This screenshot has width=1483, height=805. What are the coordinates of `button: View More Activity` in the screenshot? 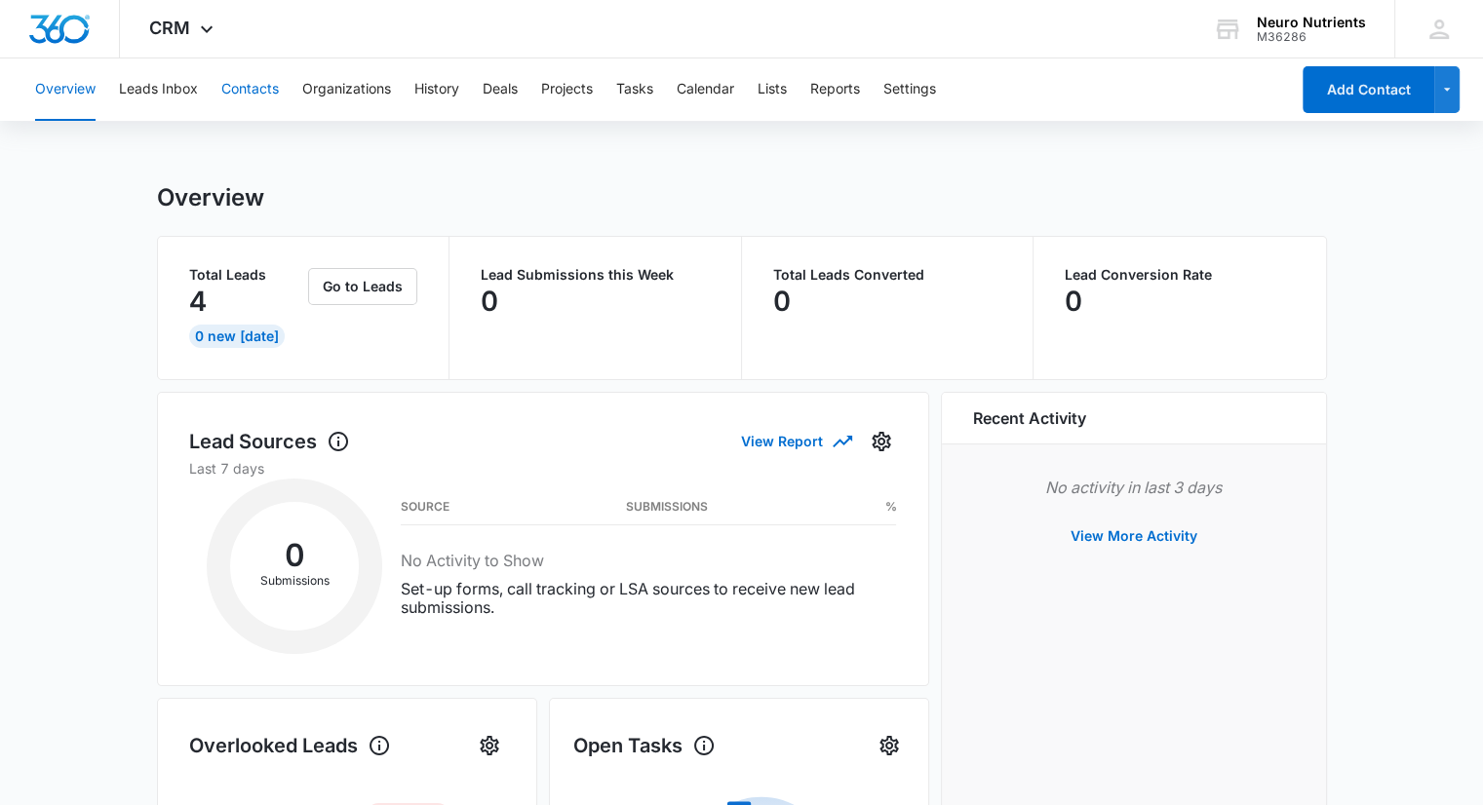 It's located at (1134, 536).